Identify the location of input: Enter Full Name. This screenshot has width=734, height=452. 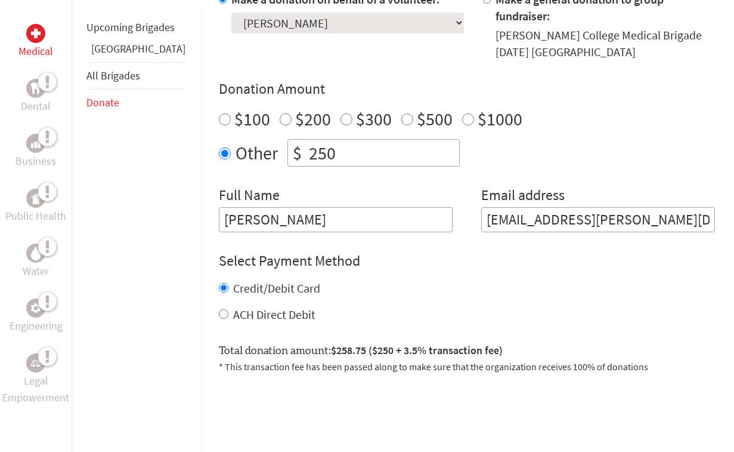
(336, 220).